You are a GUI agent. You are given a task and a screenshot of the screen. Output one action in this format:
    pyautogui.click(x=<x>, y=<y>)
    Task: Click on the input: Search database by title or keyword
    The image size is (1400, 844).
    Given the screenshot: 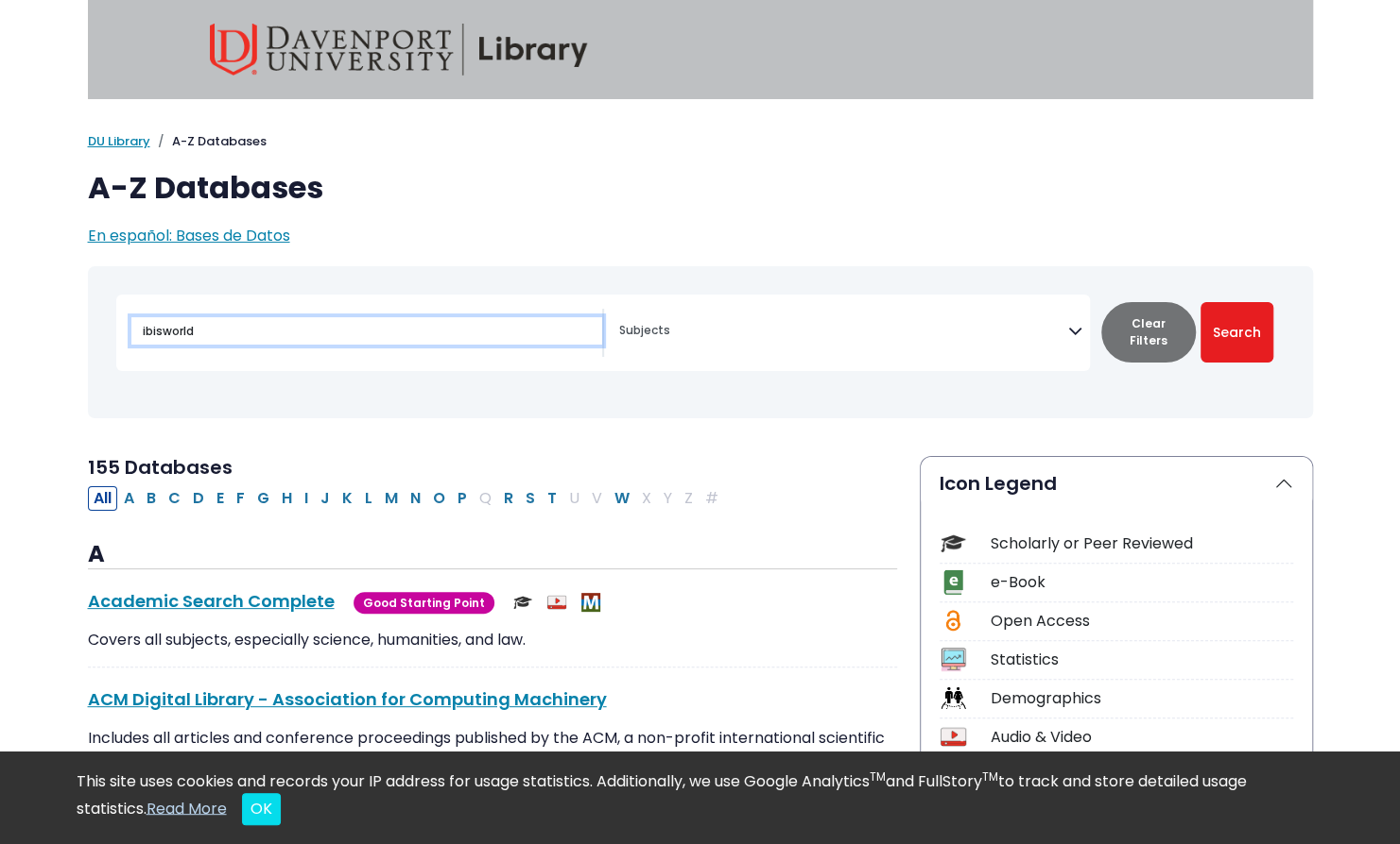 What is the action you would take?
    pyautogui.click(x=366, y=331)
    